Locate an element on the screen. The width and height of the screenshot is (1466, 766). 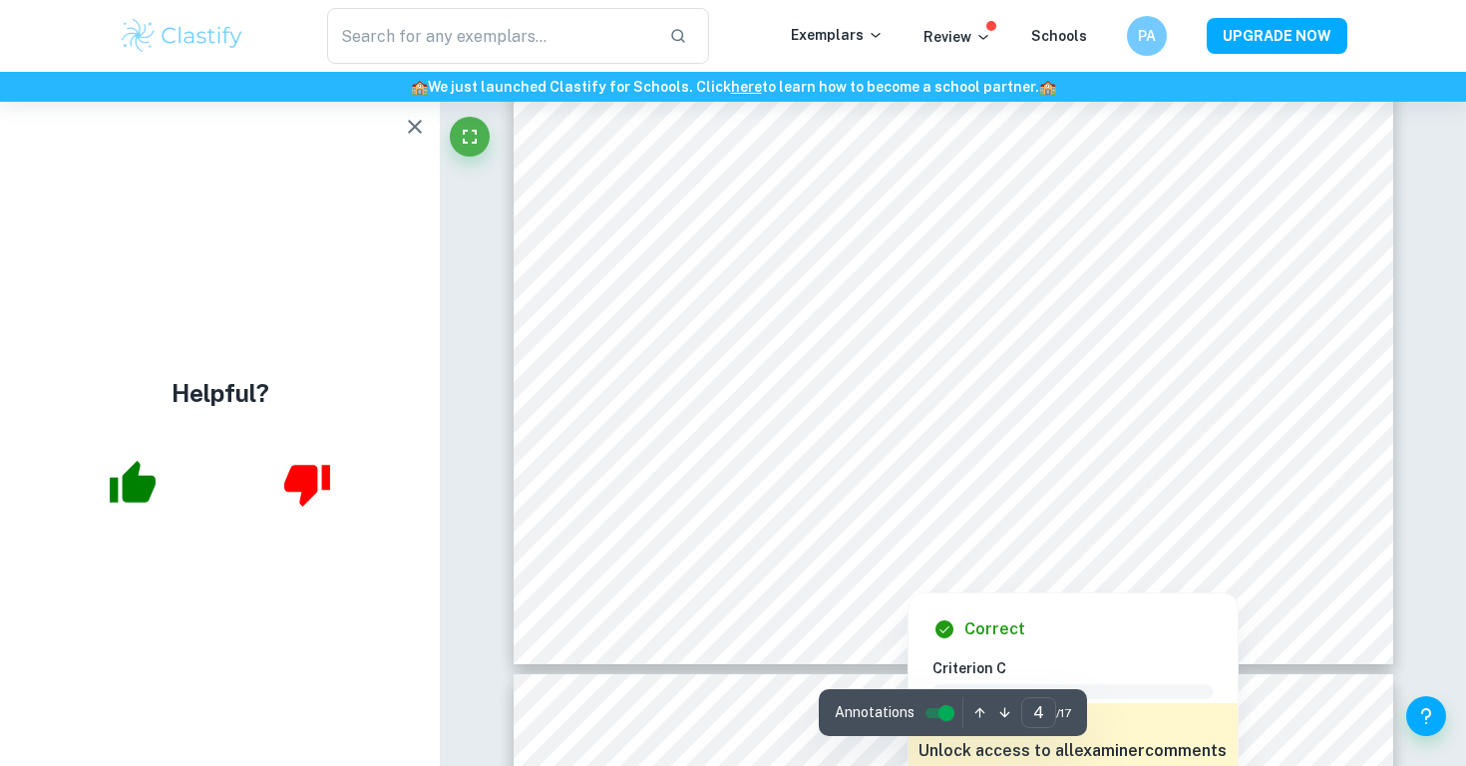
a: here is located at coordinates (746, 87).